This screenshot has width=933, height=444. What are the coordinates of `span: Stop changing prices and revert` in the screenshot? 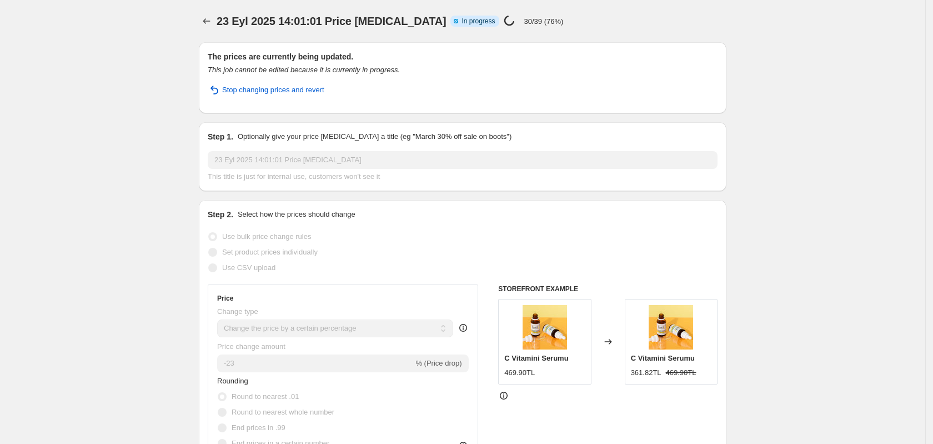 It's located at (273, 90).